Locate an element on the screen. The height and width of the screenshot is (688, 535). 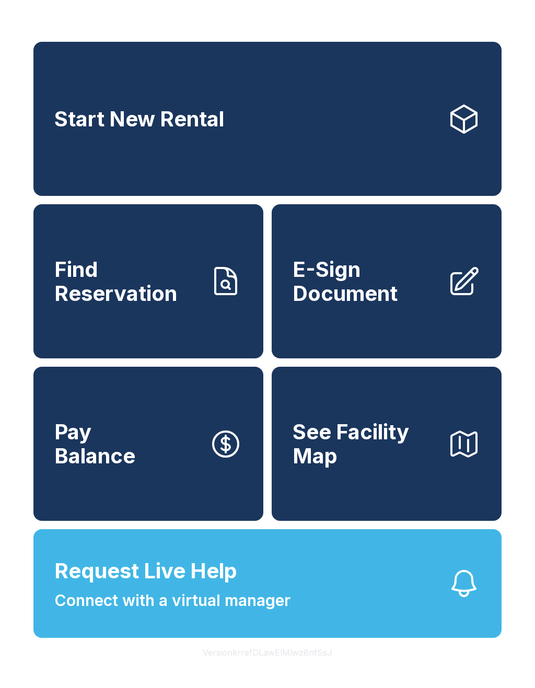
span: Connect with a virtual manager is located at coordinates (172, 600).